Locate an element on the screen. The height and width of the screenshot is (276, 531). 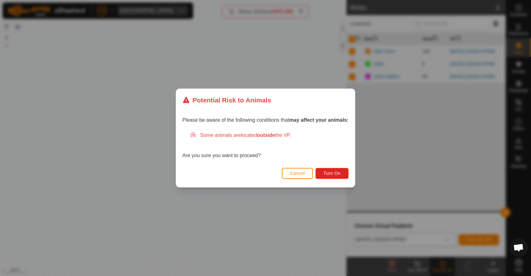
button: Turn On is located at coordinates (332, 173).